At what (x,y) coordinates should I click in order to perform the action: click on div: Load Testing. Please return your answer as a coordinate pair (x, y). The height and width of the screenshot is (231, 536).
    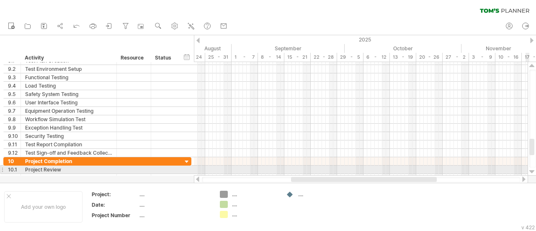
    Looking at the image, I should click on (69, 85).